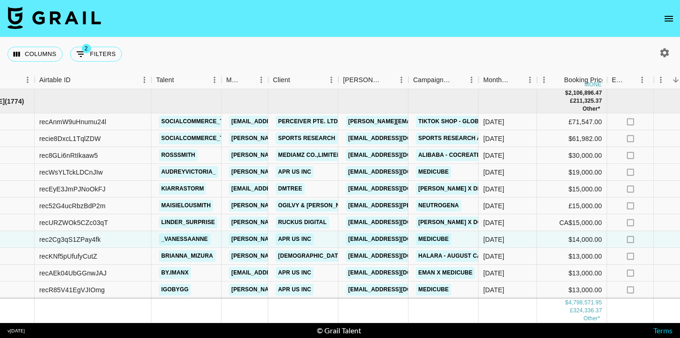 The image size is (680, 338). I want to click on a: Perceiver Pte. Ltd, so click(308, 121).